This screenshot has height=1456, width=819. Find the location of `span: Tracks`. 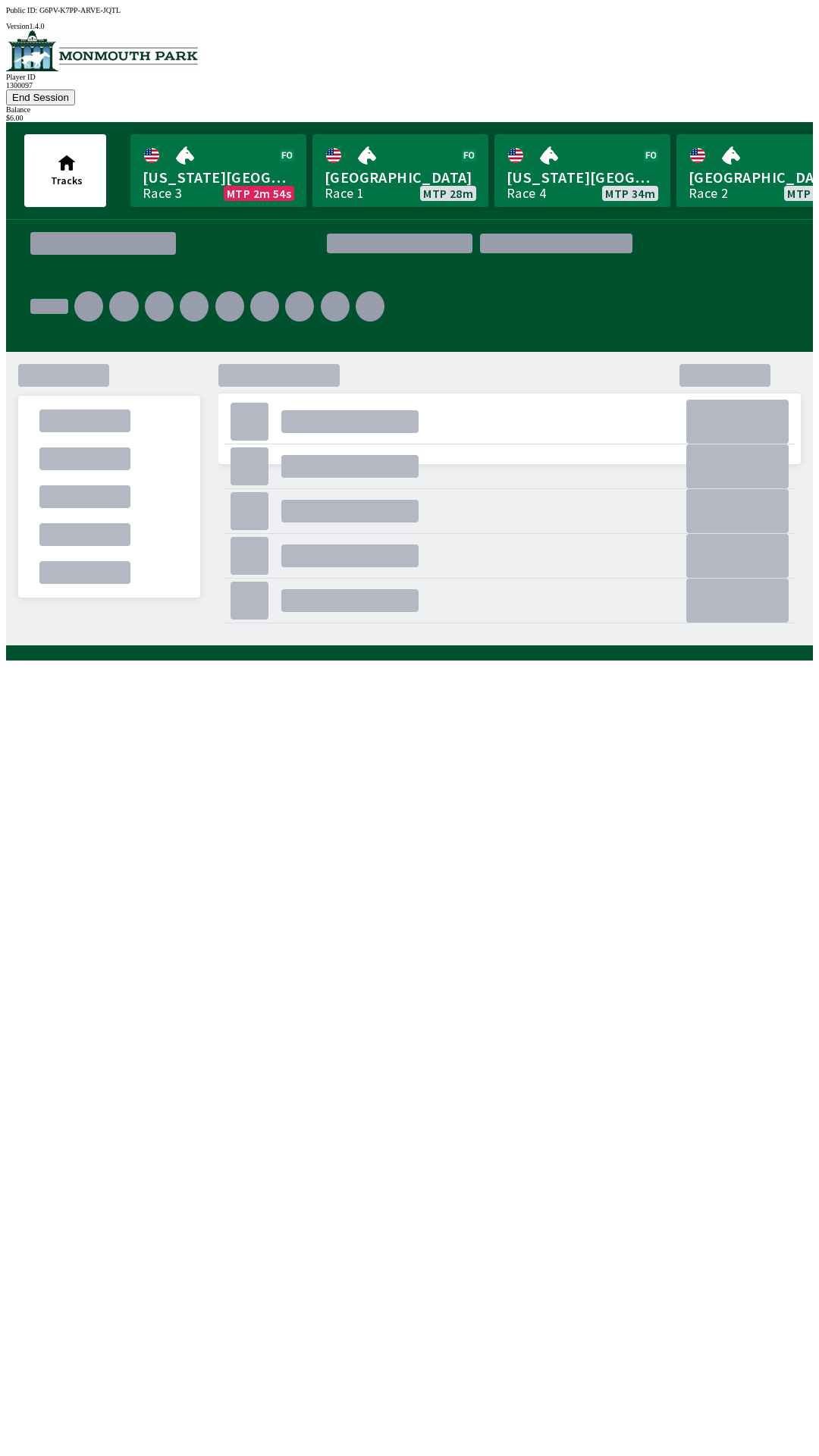

span: Tracks is located at coordinates (67, 180).